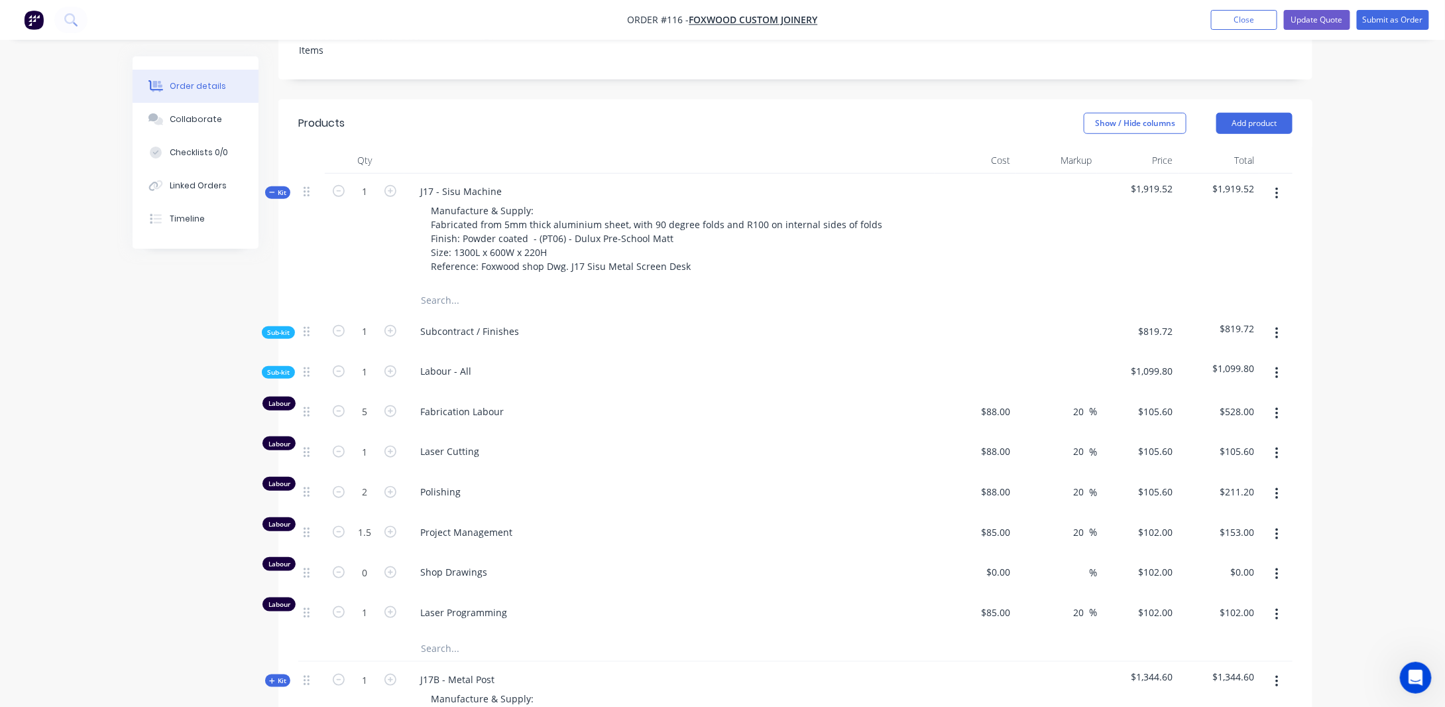 Image resolution: width=1445 pixels, height=707 pixels. I want to click on span: Laser Cutting, so click(675, 451).